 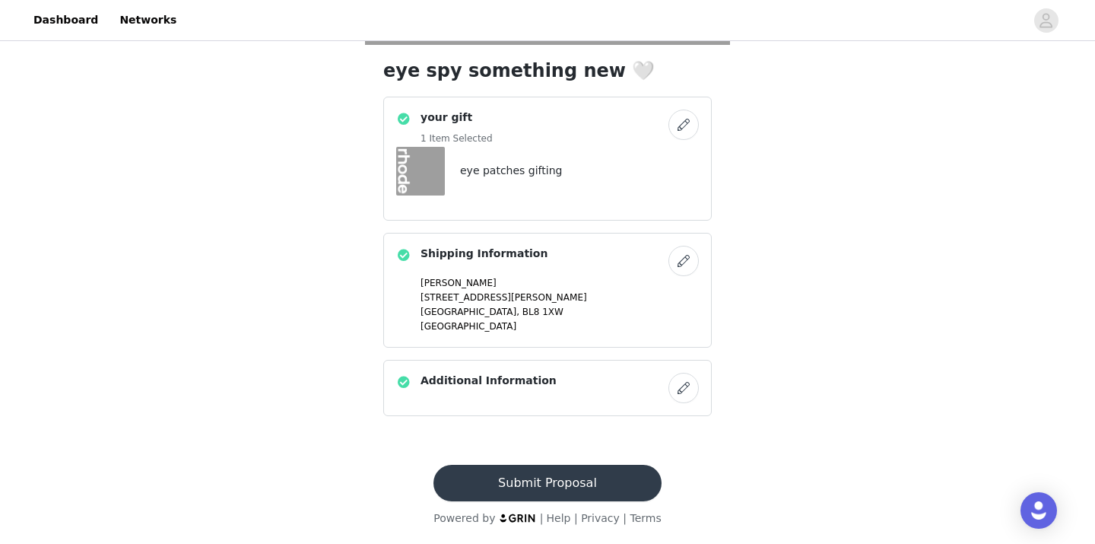 I want to click on a: Terms, so click(x=645, y=518).